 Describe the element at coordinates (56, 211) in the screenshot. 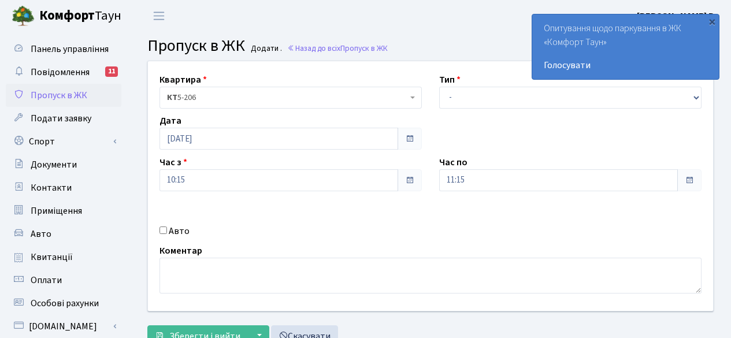

I see `span: Приміщення` at that location.